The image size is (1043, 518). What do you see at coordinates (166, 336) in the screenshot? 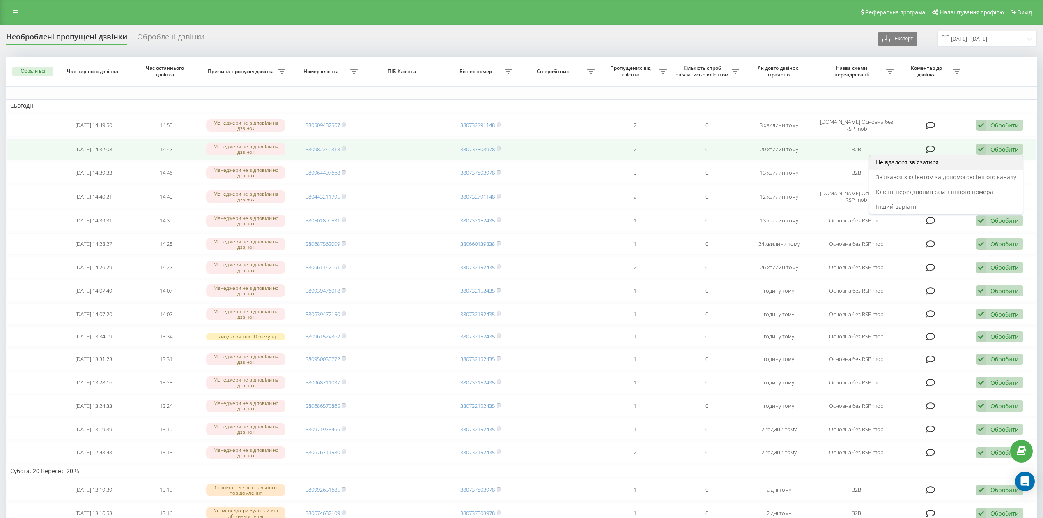
I see `td: 13:34` at bounding box center [166, 336].